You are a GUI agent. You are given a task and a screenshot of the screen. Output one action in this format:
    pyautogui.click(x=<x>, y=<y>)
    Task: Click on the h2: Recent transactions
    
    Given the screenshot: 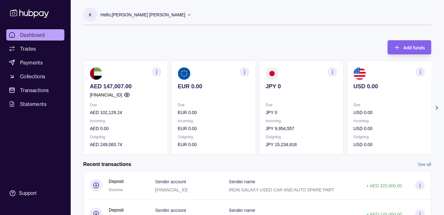 What is the action you would take?
    pyautogui.click(x=107, y=164)
    